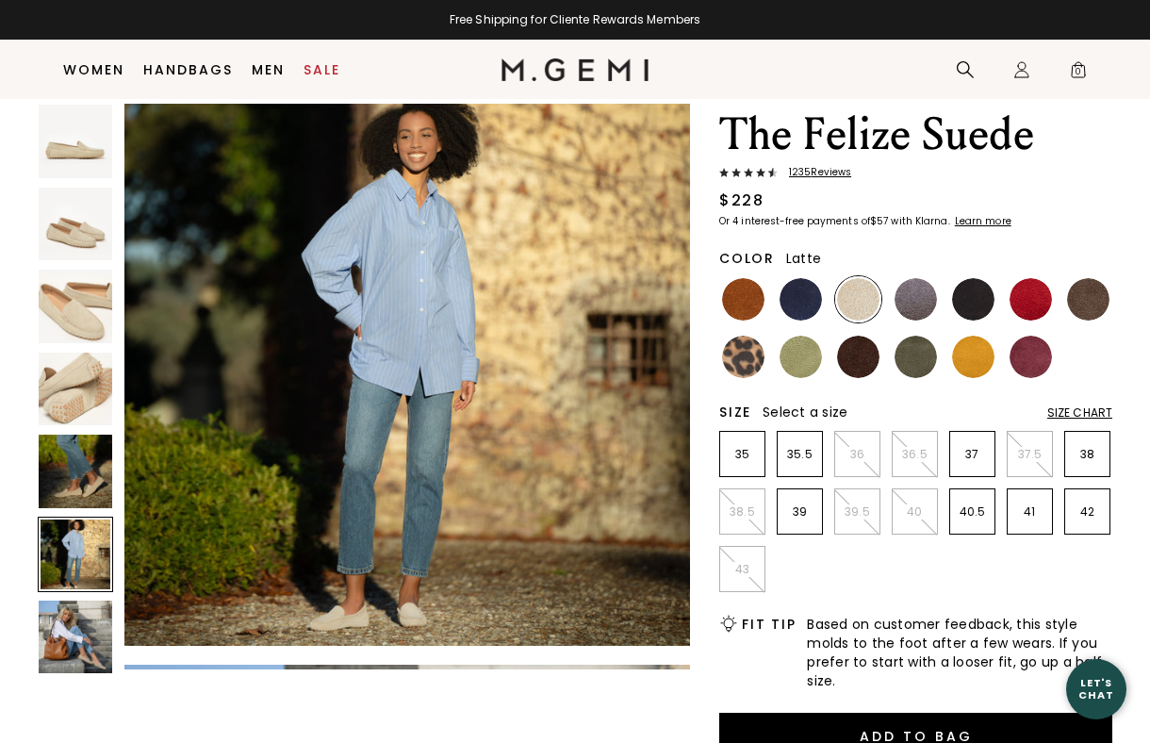  I want to click on h2: Color, so click(746, 258).